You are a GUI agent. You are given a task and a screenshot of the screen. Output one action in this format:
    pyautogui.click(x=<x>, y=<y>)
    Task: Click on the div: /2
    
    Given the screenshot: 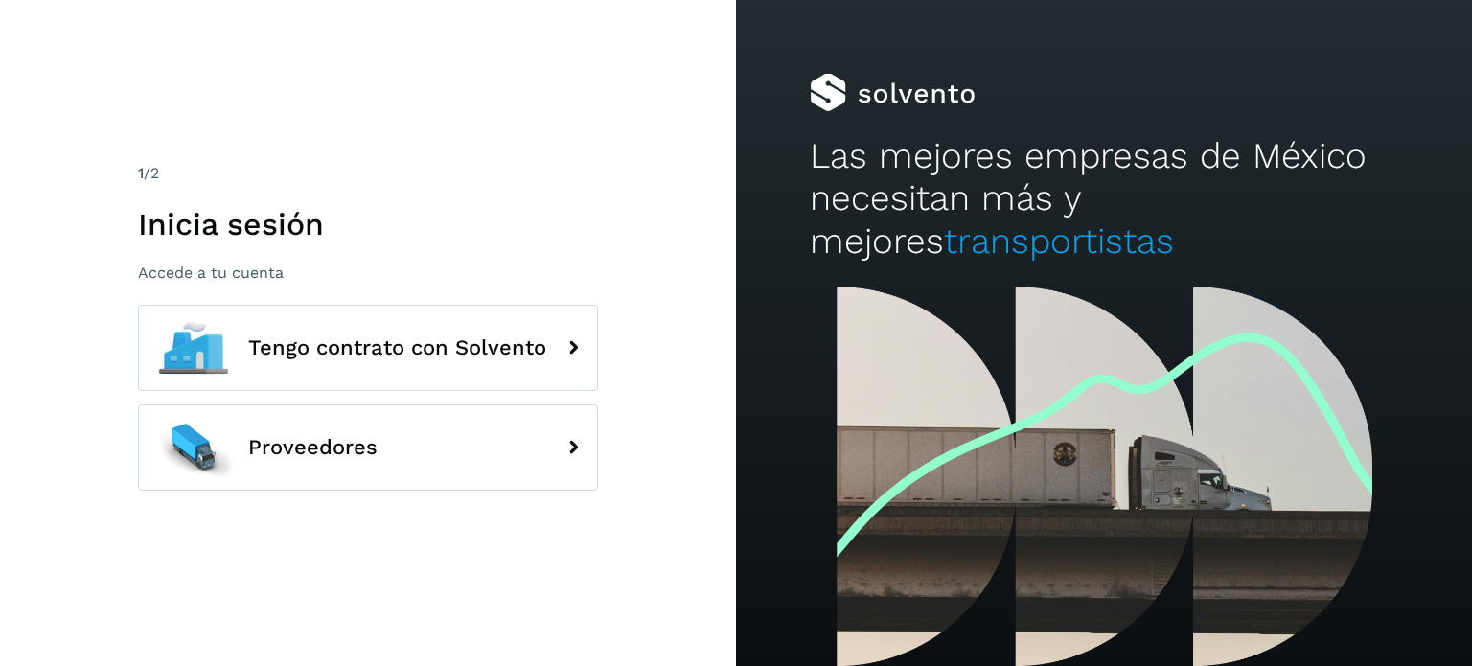 What is the action you would take?
    pyautogui.click(x=368, y=173)
    